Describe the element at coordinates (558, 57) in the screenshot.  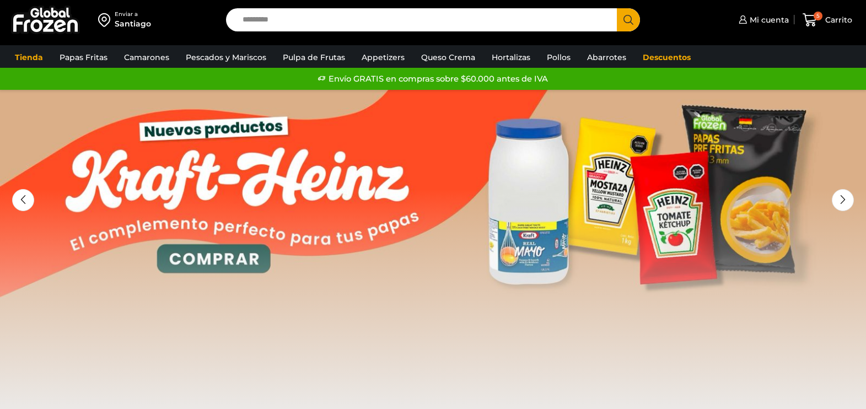
I see `a: Pollos` at that location.